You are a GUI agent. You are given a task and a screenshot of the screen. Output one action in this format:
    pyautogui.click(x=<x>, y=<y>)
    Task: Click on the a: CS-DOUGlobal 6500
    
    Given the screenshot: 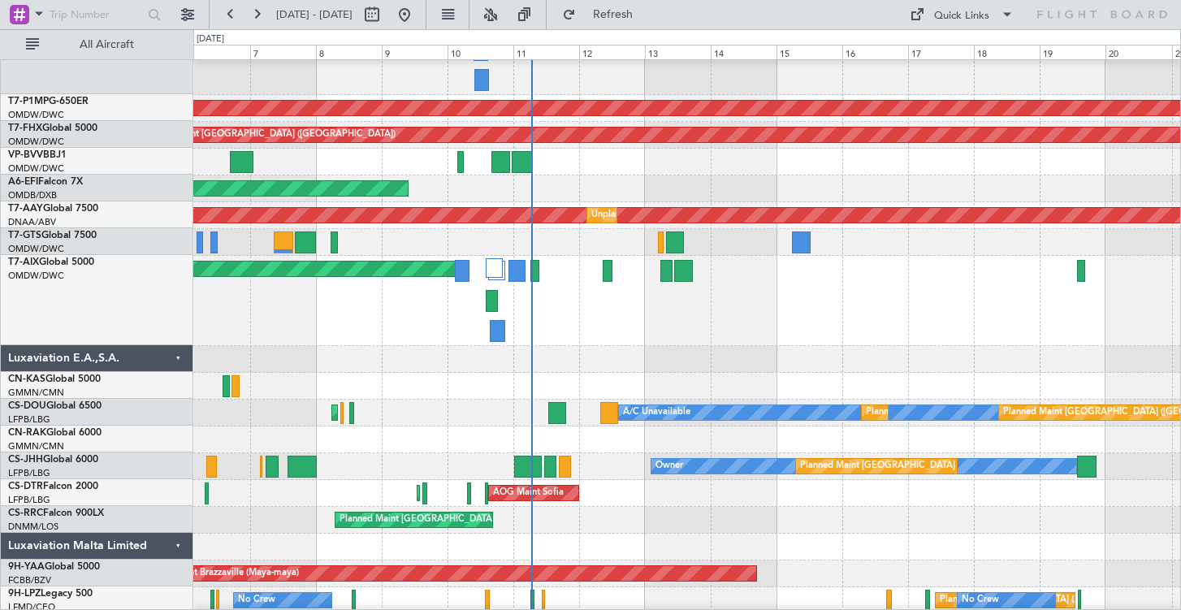 What is the action you would take?
    pyautogui.click(x=54, y=406)
    